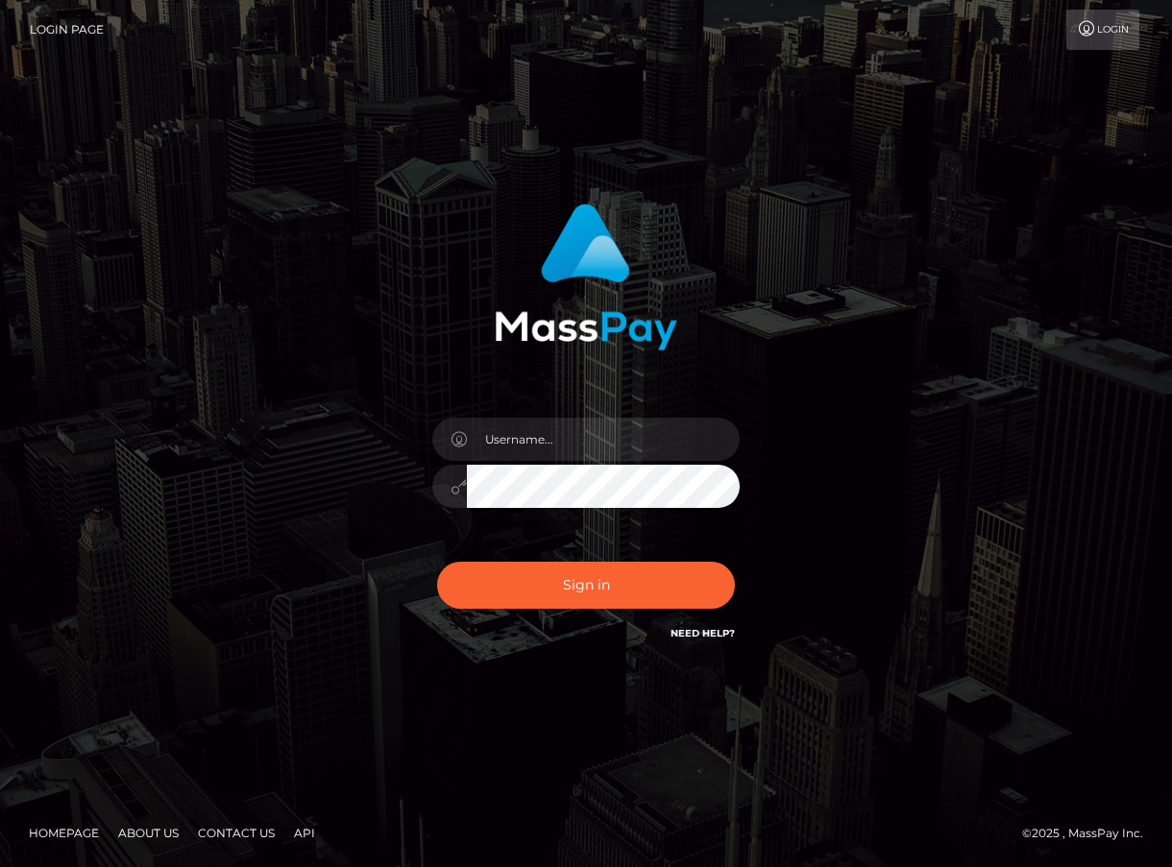 The height and width of the screenshot is (867, 1172). Describe the element at coordinates (63, 833) in the screenshot. I see `a: Homepage` at that location.